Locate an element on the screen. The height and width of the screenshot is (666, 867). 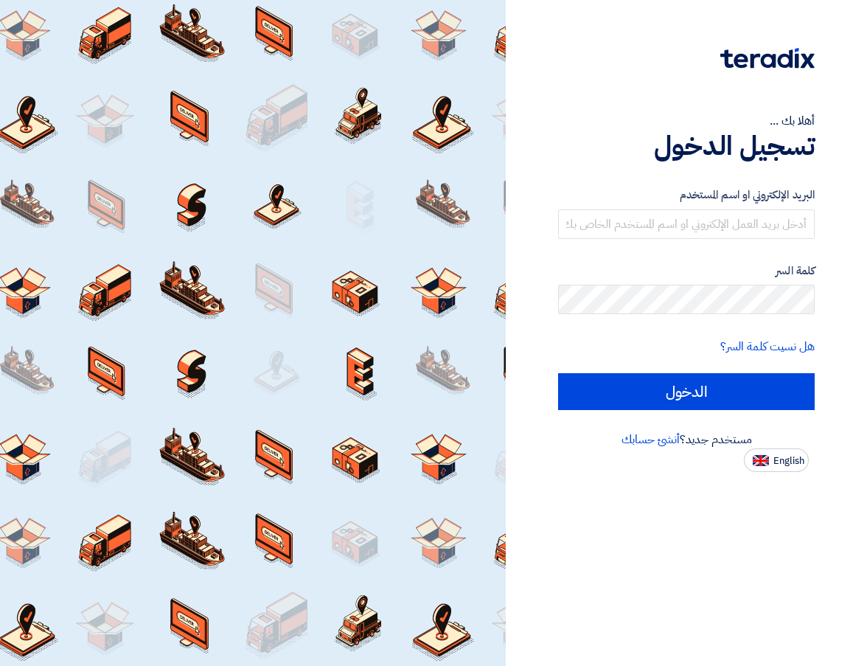
div: مستخدم جديد؟ is located at coordinates (686, 439).